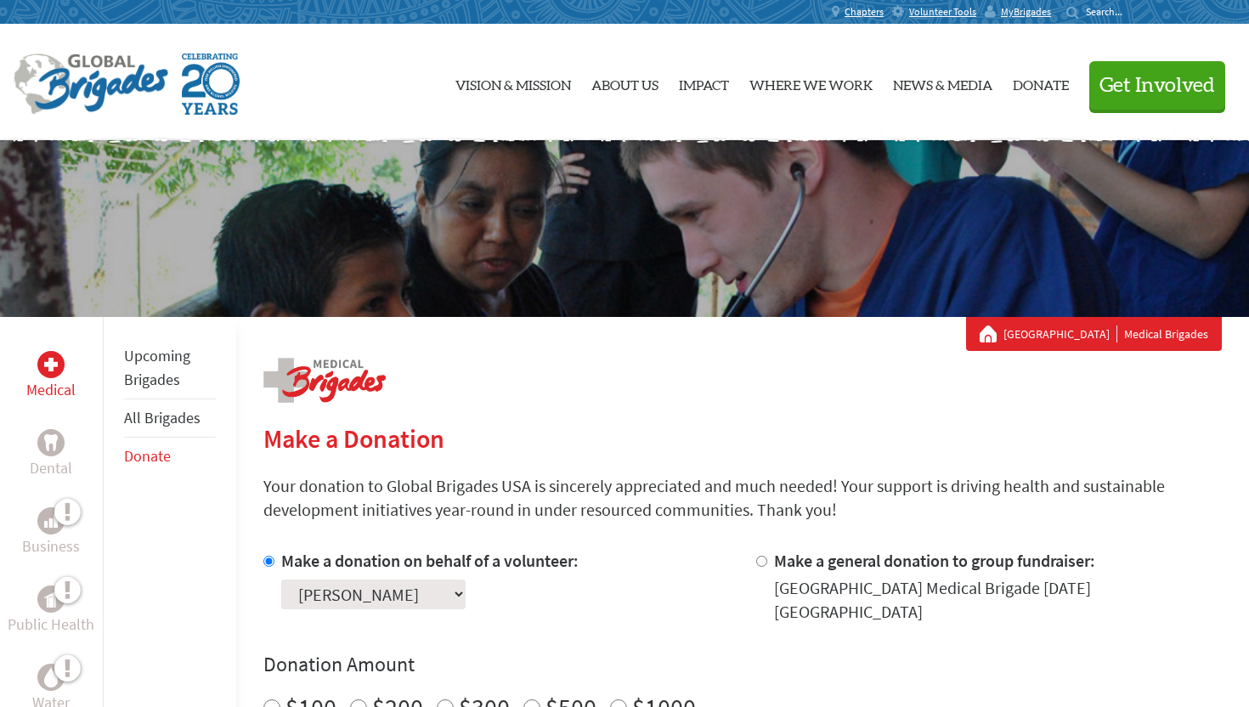 This screenshot has width=1249, height=707. Describe the element at coordinates (625, 82) in the screenshot. I see `a: About Us` at that location.